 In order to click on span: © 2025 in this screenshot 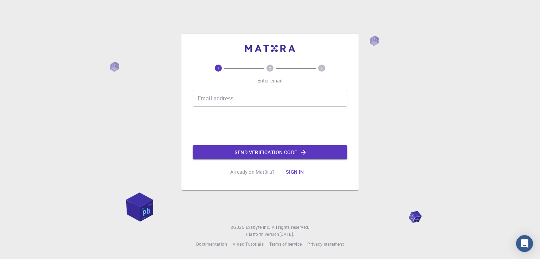, I will do `click(238, 228)`.